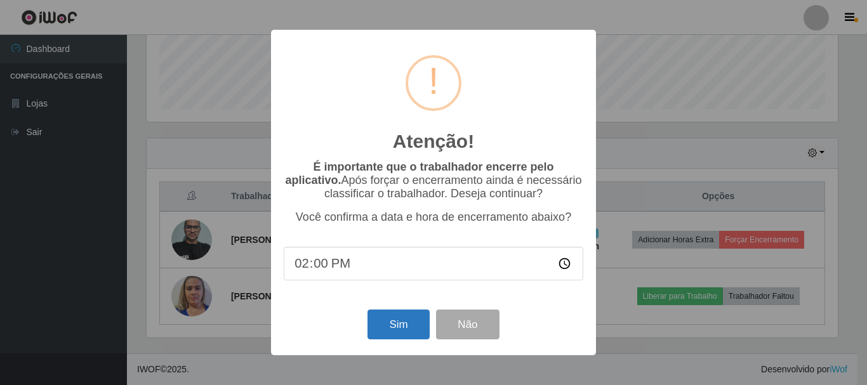 The image size is (867, 385). I want to click on h2: Atenção!, so click(433, 141).